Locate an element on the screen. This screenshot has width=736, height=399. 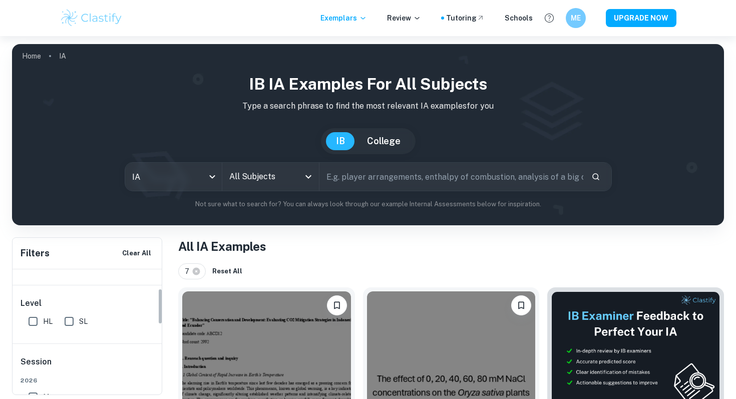
button: Help and Feedback is located at coordinates (549, 18).